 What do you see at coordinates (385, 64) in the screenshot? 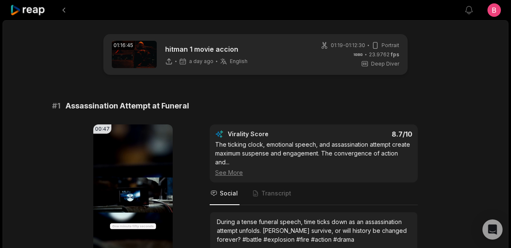
I see `span: Deep Diver` at bounding box center [385, 64].